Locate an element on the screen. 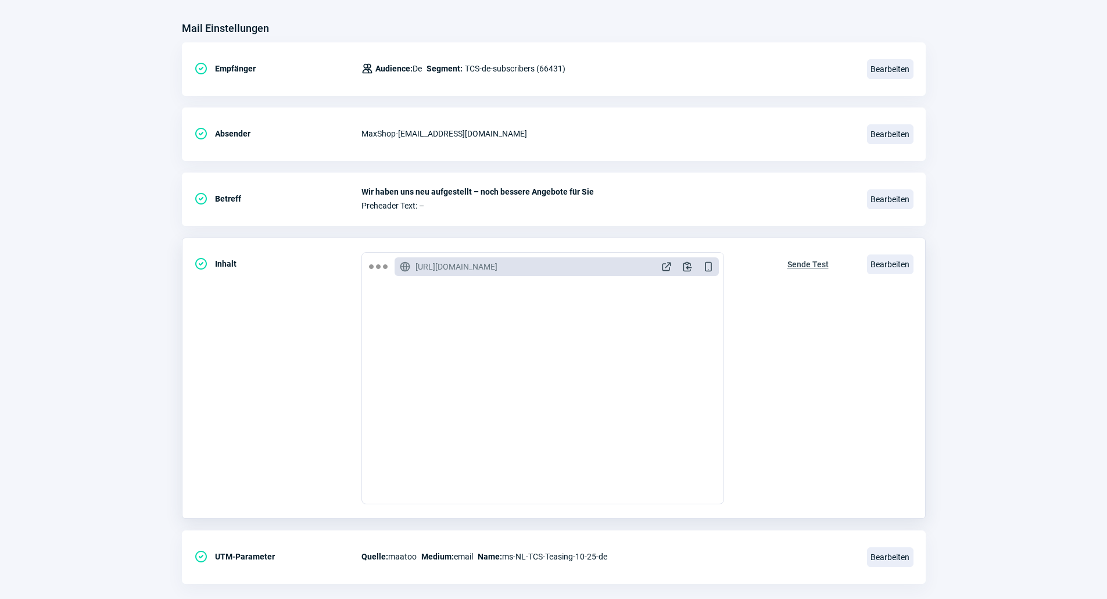 This screenshot has height=599, width=1107. h3: Mail Einstellungen is located at coordinates (226, 28).